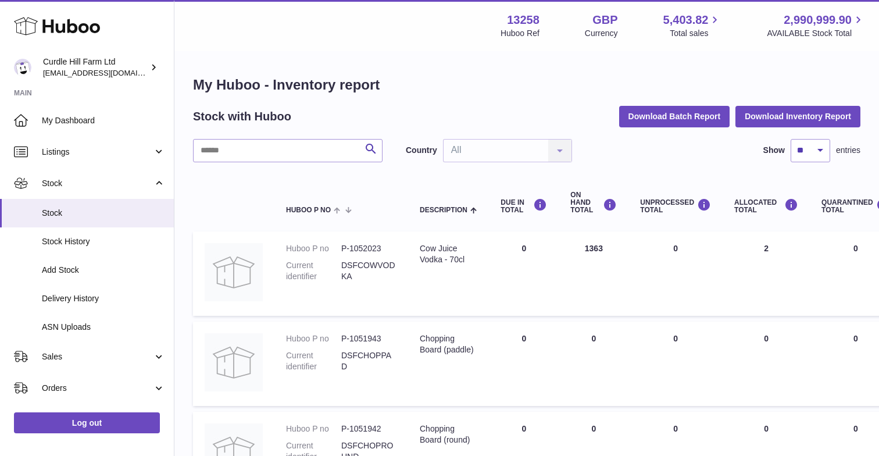  Describe the element at coordinates (369, 271) in the screenshot. I see `dd: DSFCOWVODKA` at that location.